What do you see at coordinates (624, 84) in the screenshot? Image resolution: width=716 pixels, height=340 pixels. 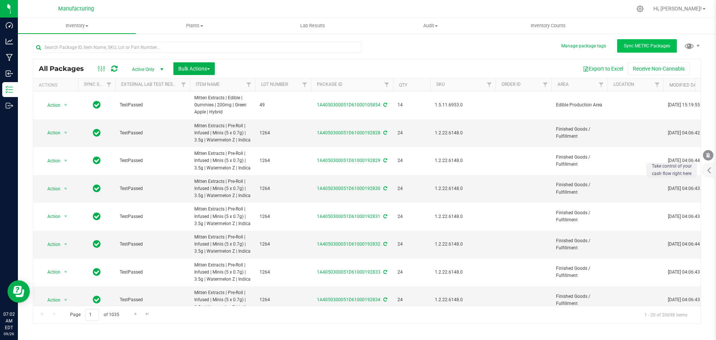 I see `a: Location` at bounding box center [624, 84].